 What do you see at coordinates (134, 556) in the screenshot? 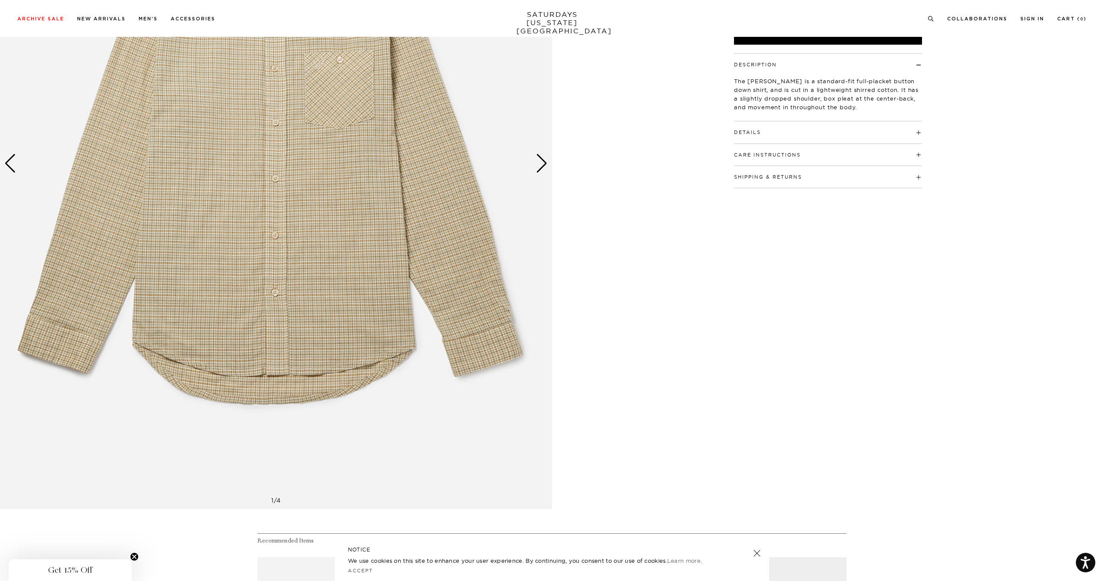
I see `button: Close teaser` at bounding box center [134, 556].